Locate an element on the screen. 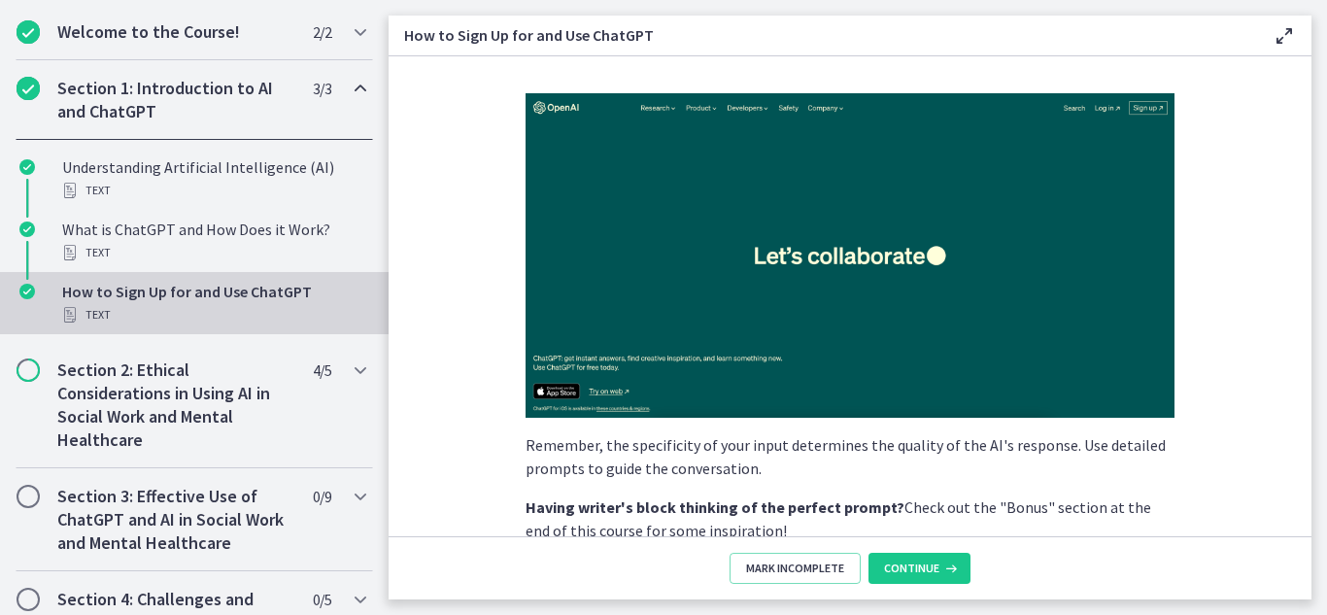  h2: Welcome to the Course! is located at coordinates (176, 32).